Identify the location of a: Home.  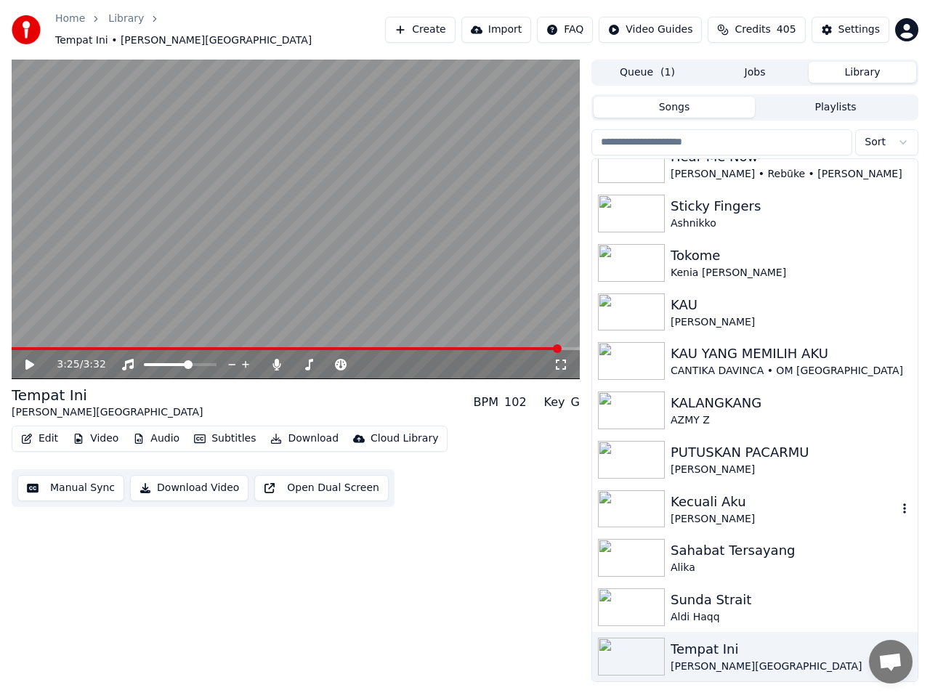
(70, 19).